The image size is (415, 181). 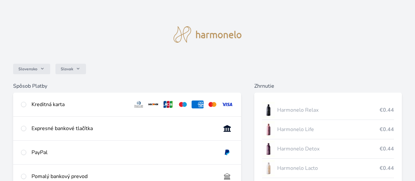 I want to click on h6: Spôsob Platby, so click(x=127, y=86).